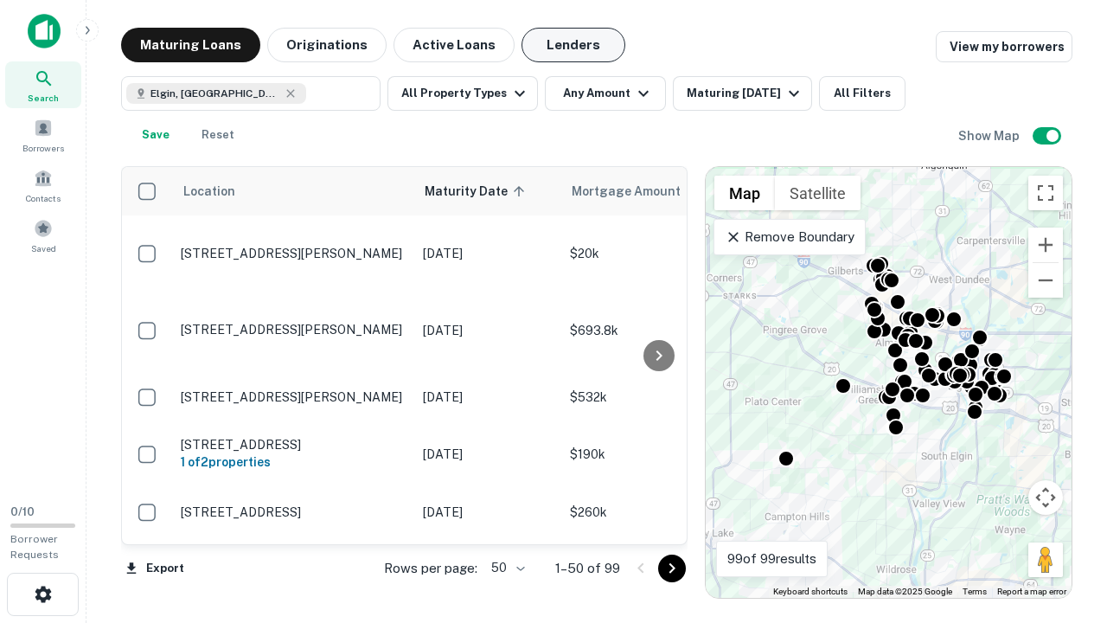  What do you see at coordinates (574, 45) in the screenshot?
I see `button: Lenders` at bounding box center [574, 45].